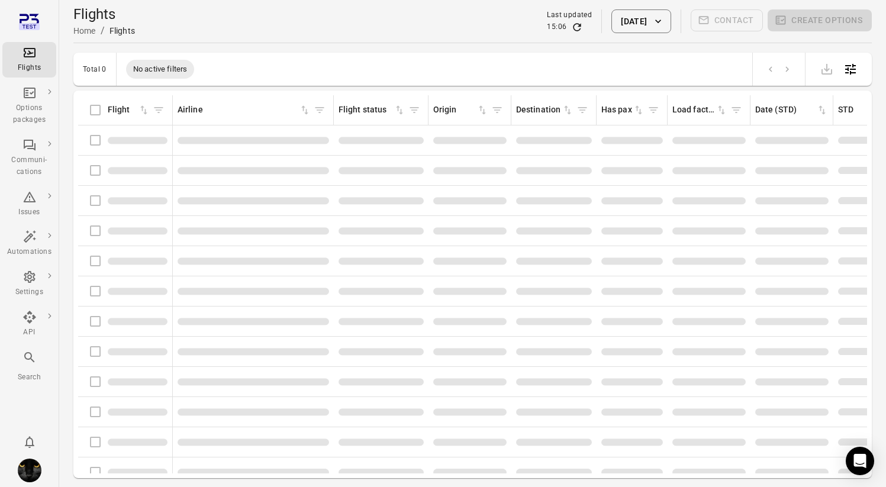  Describe the element at coordinates (29, 284) in the screenshot. I see `a: Settings` at that location.